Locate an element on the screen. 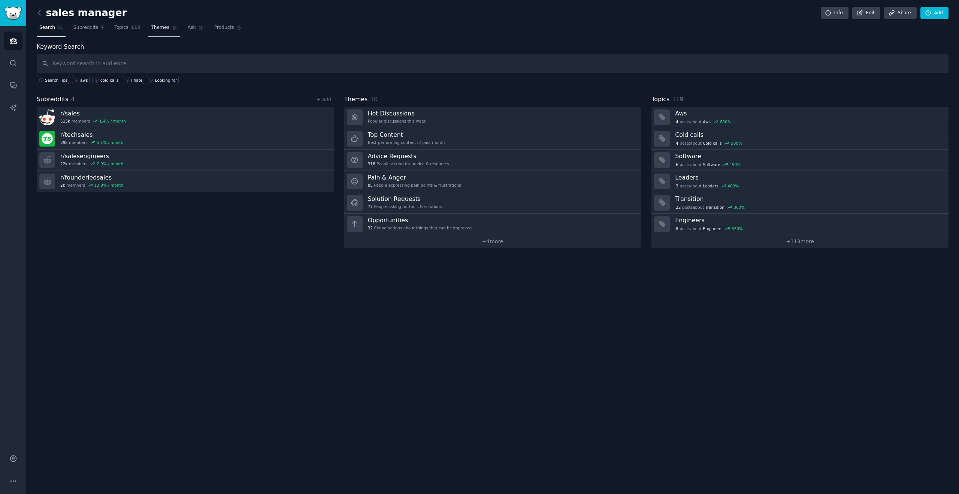 This screenshot has width=959, height=494. a: Ask is located at coordinates (195, 29).